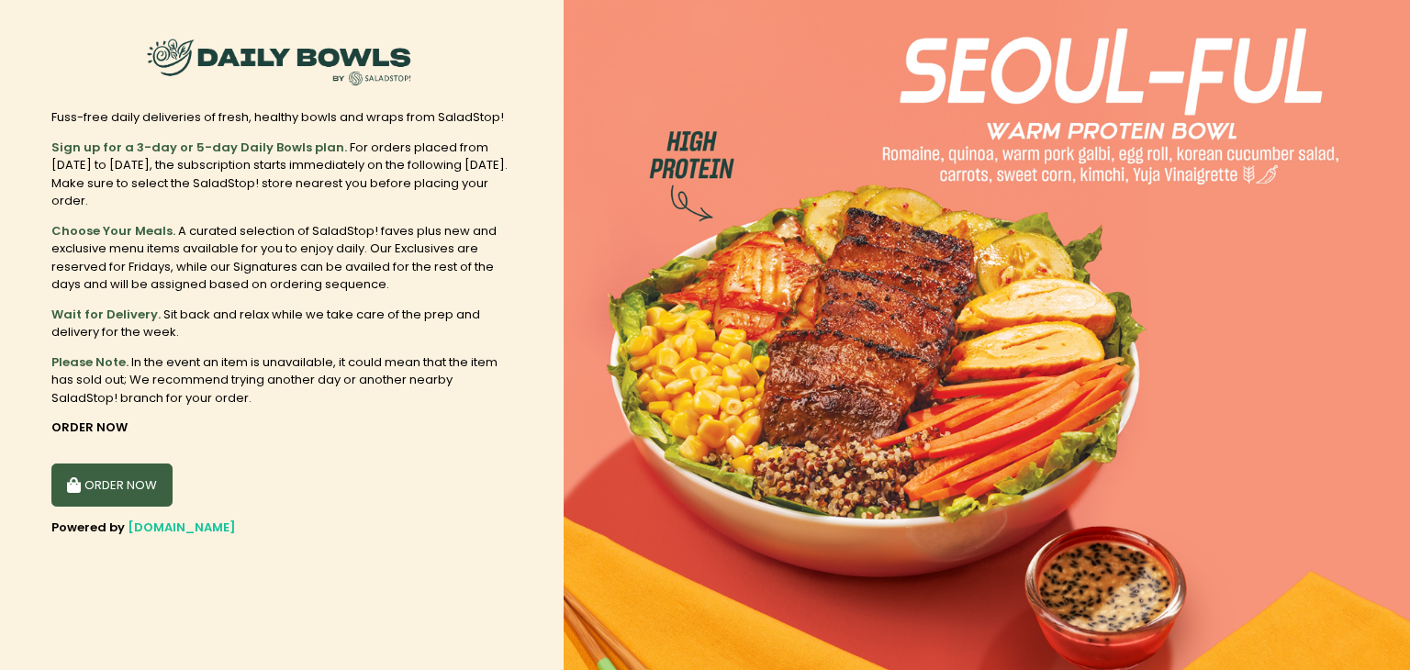 This screenshot has height=670, width=1410. What do you see at coordinates (199, 147) in the screenshot?
I see `b: Sign up for a 3-day or 5-day Daily Bowls plan.` at bounding box center [199, 147].